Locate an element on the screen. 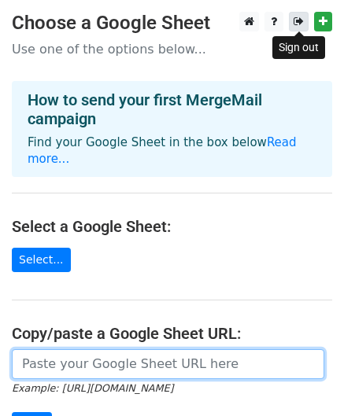 Image resolution: width=344 pixels, height=416 pixels. input: Paste your Google Sheet URL here is located at coordinates (168, 365).